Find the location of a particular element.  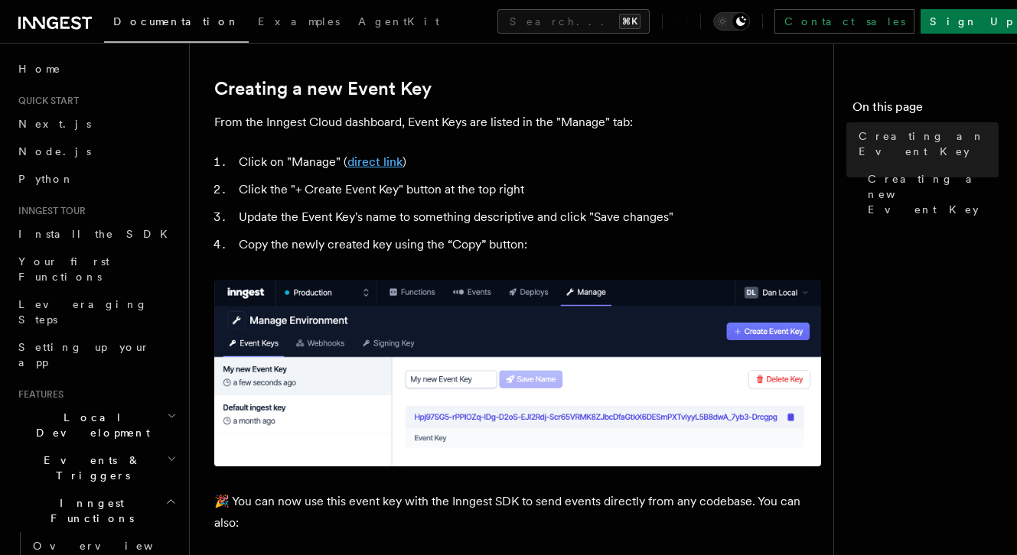

a: Creating an Event Key is located at coordinates (925, 144).